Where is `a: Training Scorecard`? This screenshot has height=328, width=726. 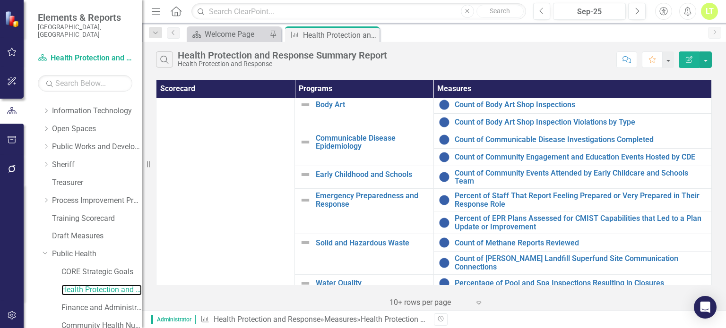
a: Training Scorecard is located at coordinates (97, 219).